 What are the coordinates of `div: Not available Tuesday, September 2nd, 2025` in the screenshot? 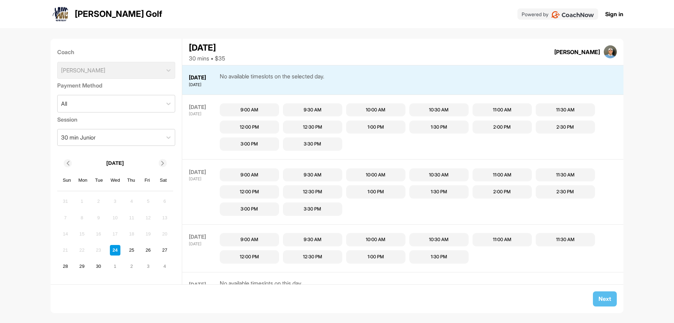 It's located at (99, 201).